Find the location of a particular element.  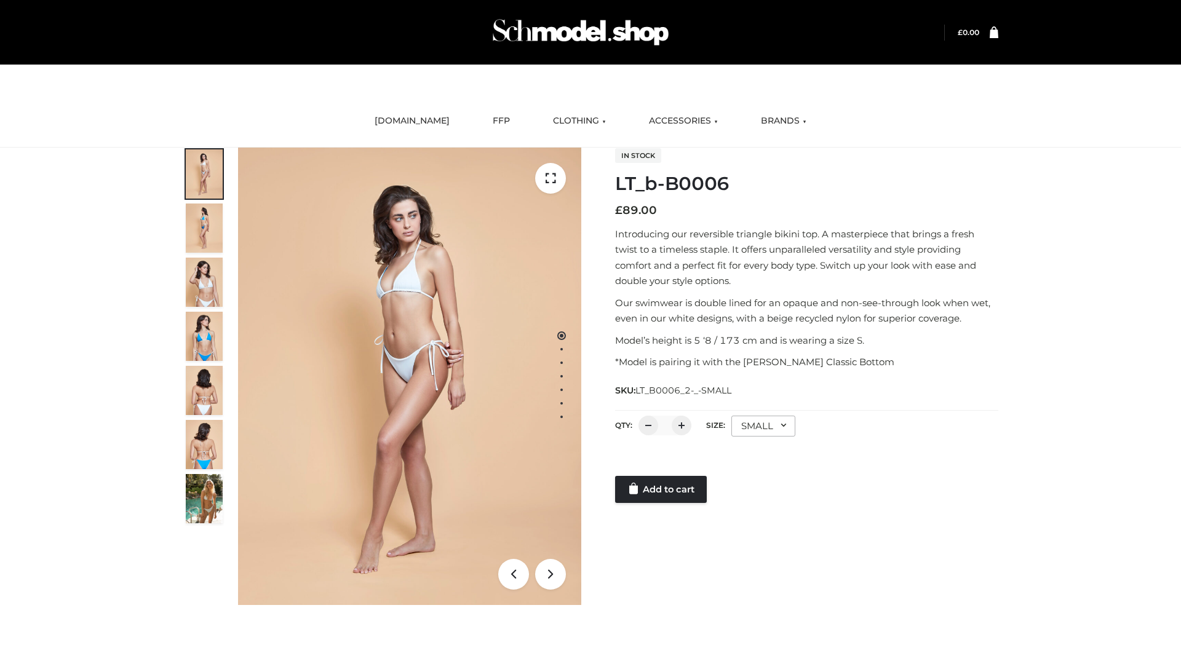

span: In stock is located at coordinates (638, 156).